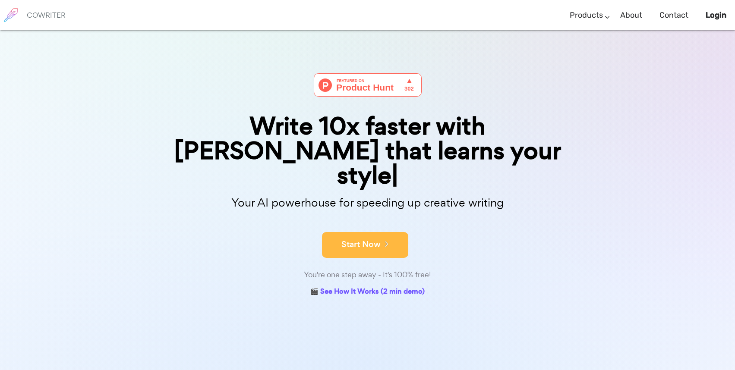 The height and width of the screenshot is (370, 735). I want to click on a: About, so click(631, 15).